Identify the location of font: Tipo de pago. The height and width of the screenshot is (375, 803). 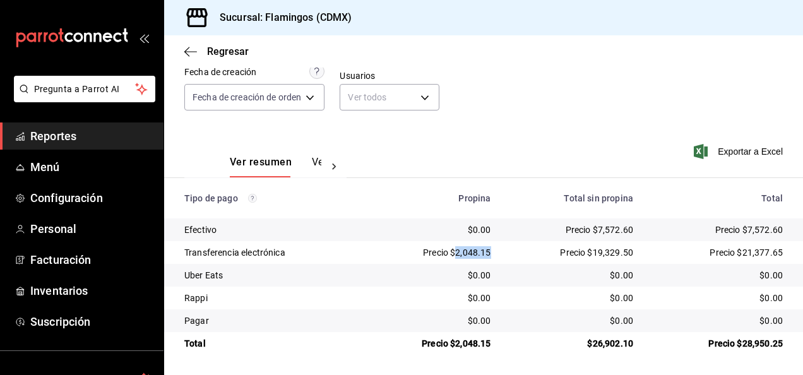
(211, 198).